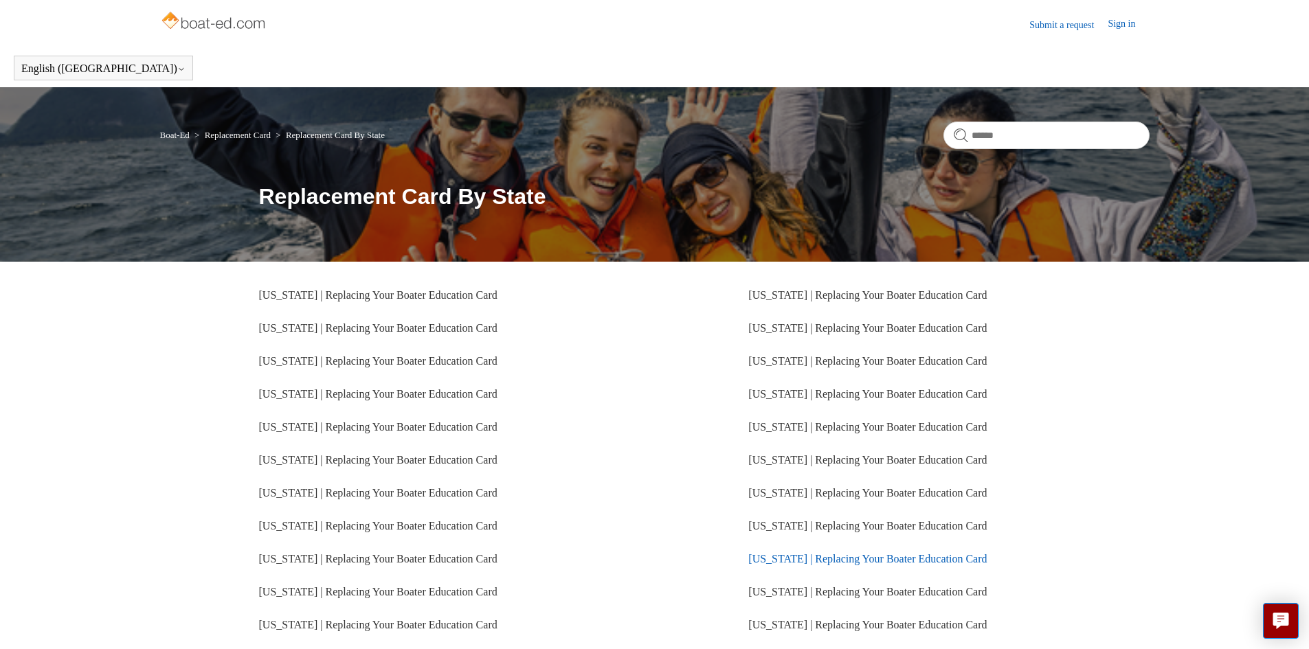 The image size is (1309, 649). Describe the element at coordinates (1046, 135) in the screenshot. I see `input: Search` at that location.